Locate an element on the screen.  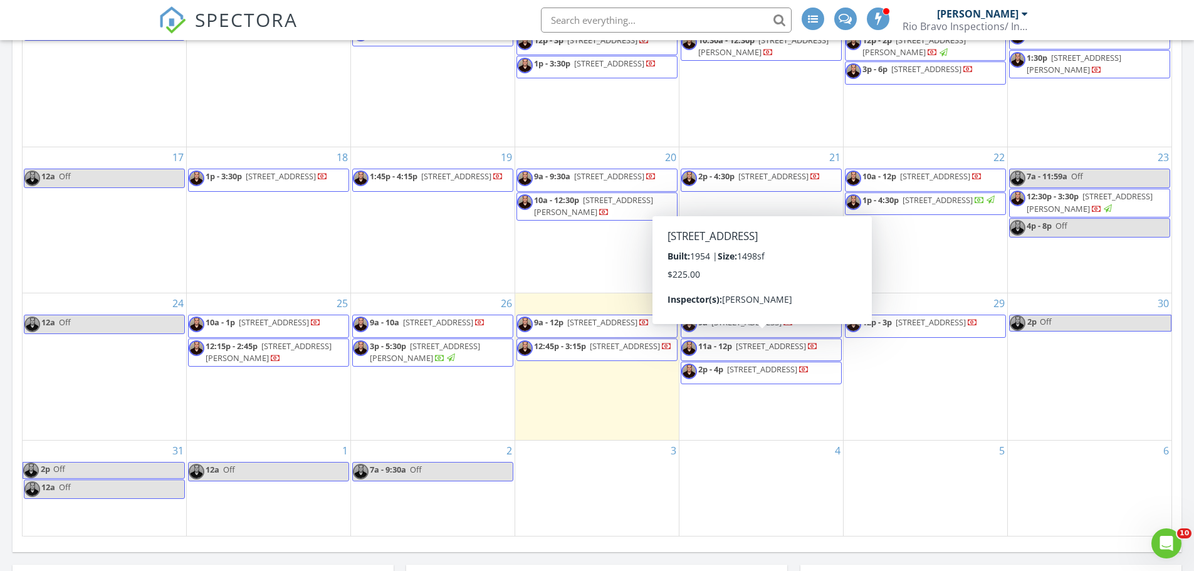
span: 9a - 12p is located at coordinates (548, 322).